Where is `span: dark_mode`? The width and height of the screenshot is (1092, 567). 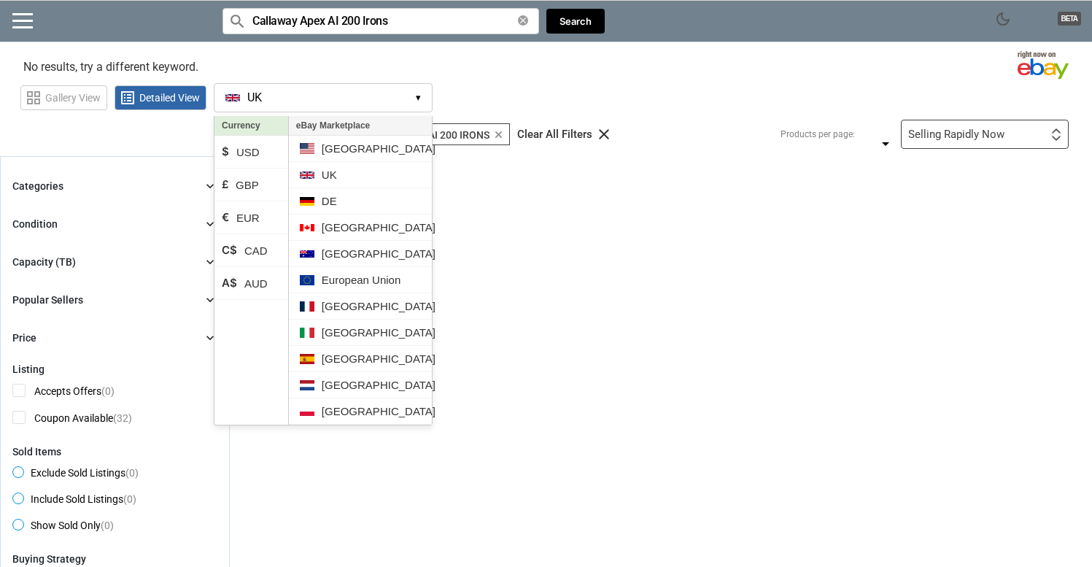
span: dark_mode is located at coordinates (1003, 19).